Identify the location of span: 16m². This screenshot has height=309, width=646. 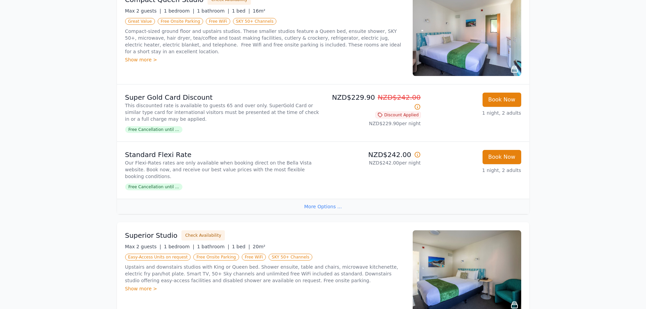
(259, 11).